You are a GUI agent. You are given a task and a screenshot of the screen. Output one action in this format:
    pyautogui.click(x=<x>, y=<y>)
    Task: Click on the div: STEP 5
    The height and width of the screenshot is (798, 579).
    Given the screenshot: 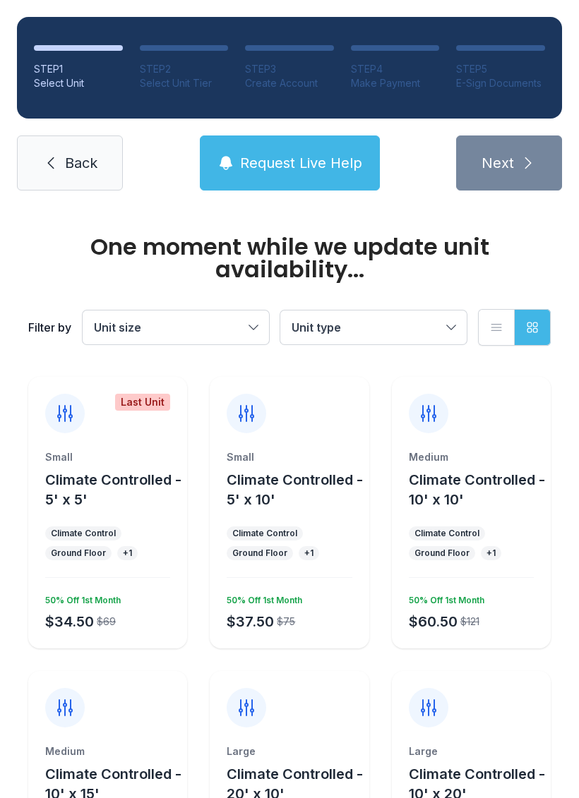 What is the action you would take?
    pyautogui.click(x=500, y=69)
    